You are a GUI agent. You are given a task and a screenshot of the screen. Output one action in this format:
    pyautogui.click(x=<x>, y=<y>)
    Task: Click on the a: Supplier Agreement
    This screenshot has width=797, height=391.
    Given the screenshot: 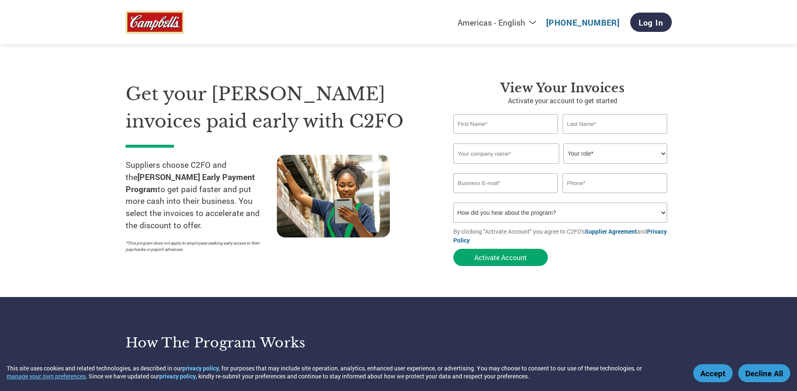 What is the action you would take?
    pyautogui.click(x=611, y=231)
    